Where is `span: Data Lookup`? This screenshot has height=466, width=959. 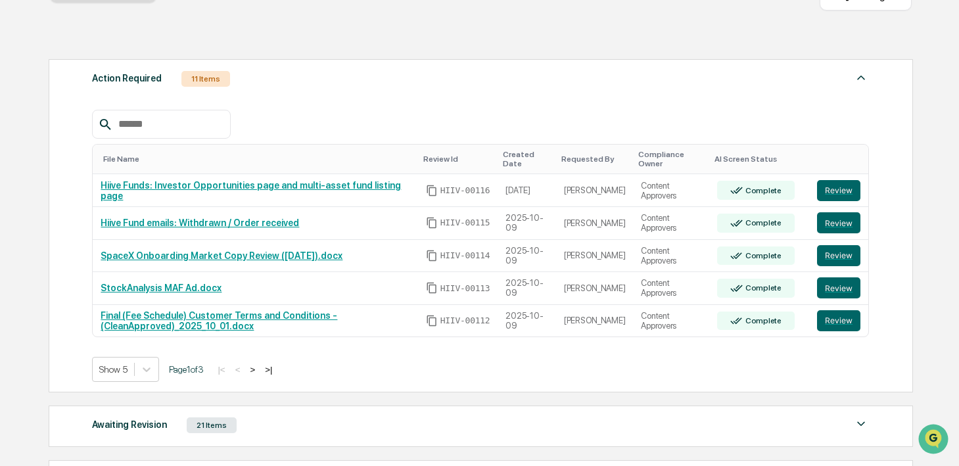 span: Data Lookup is located at coordinates (55, 197).